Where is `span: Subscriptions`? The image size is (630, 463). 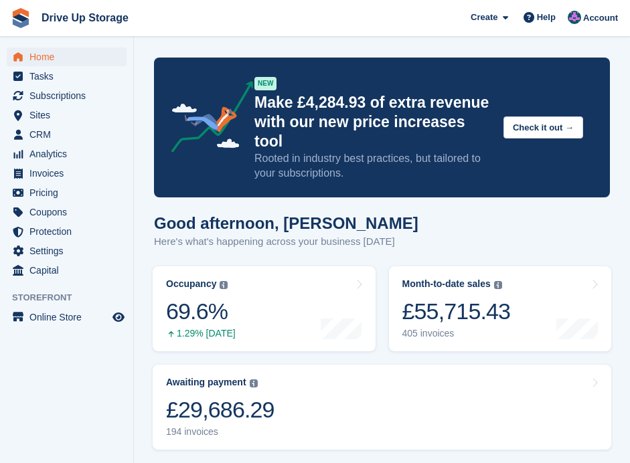
span: Subscriptions is located at coordinates (70, 96).